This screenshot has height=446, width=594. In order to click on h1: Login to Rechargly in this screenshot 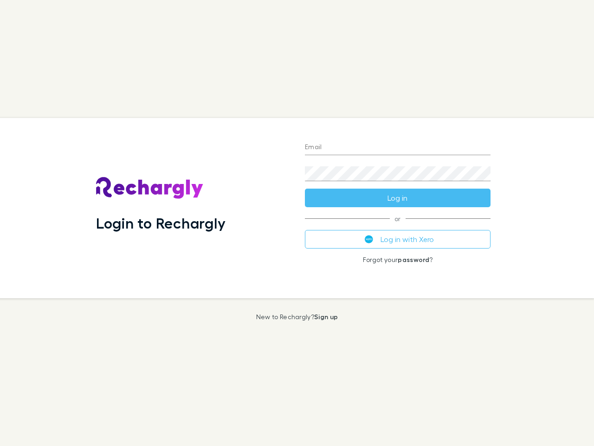, I will do `click(161, 223)`.